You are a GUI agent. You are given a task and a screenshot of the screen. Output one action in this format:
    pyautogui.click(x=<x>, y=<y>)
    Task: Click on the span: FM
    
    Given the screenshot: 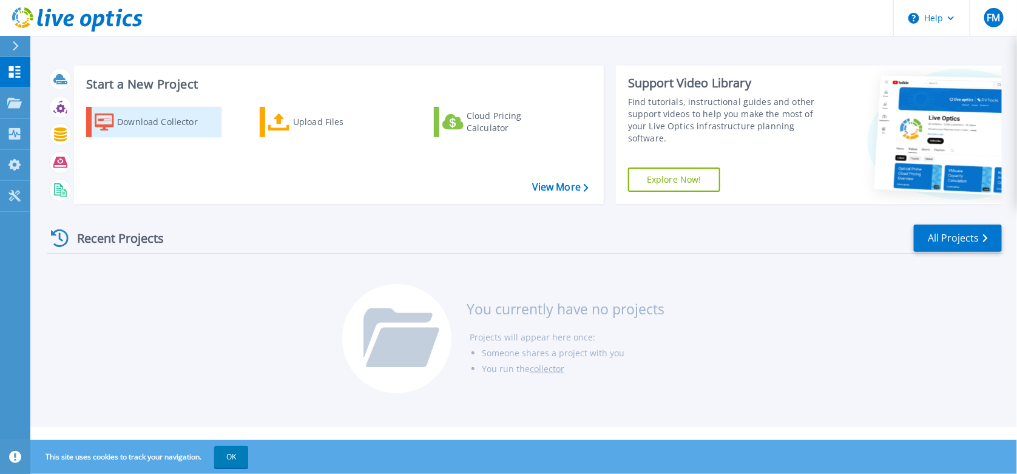 What is the action you would take?
    pyautogui.click(x=993, y=18)
    